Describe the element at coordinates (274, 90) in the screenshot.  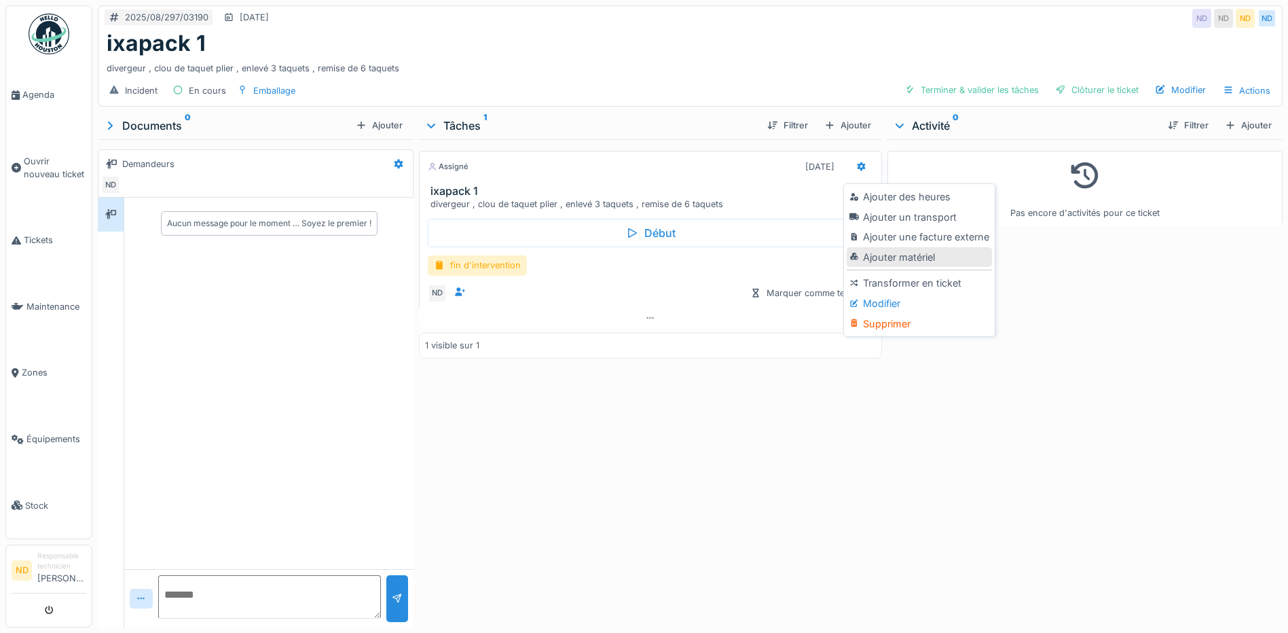
I see `div: Emballage` at that location.